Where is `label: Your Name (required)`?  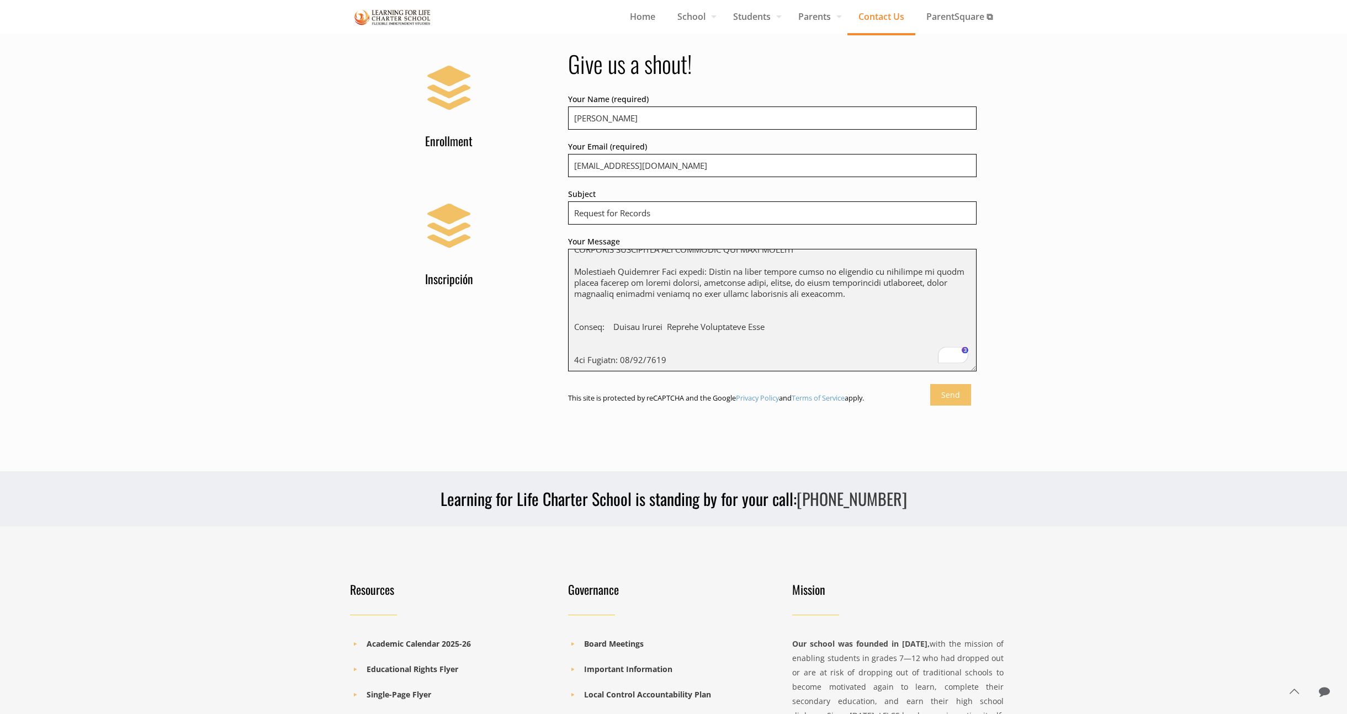
label: Your Name (required) is located at coordinates (772, 112).